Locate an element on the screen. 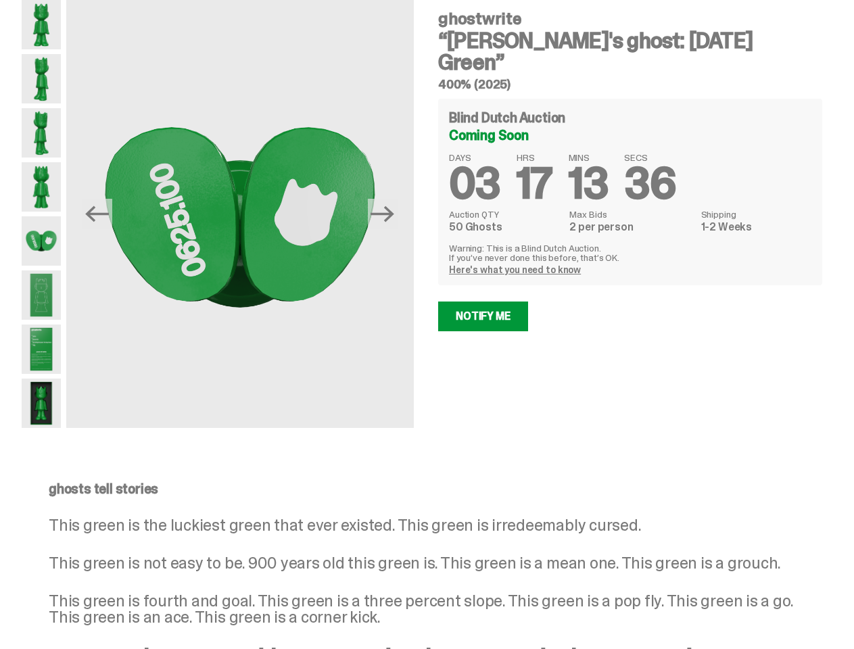 This screenshot has width=854, height=649. div: Coming Soon is located at coordinates (630, 135).